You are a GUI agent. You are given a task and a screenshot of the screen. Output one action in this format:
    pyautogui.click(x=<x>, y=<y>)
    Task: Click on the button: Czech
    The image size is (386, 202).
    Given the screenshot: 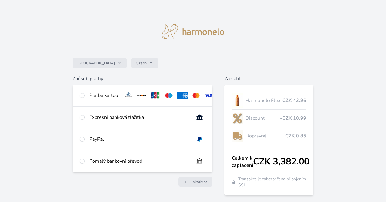 What is the action you would take?
    pyautogui.click(x=145, y=63)
    